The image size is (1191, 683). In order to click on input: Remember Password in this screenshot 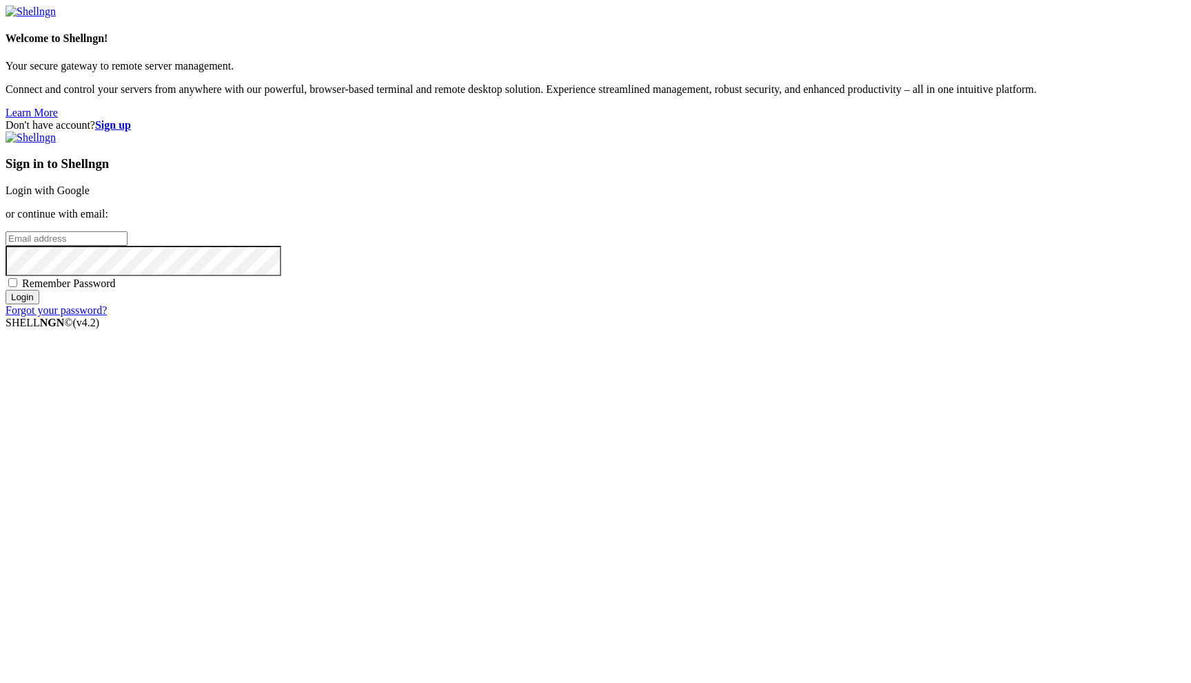, I will do `click(12, 282)`.